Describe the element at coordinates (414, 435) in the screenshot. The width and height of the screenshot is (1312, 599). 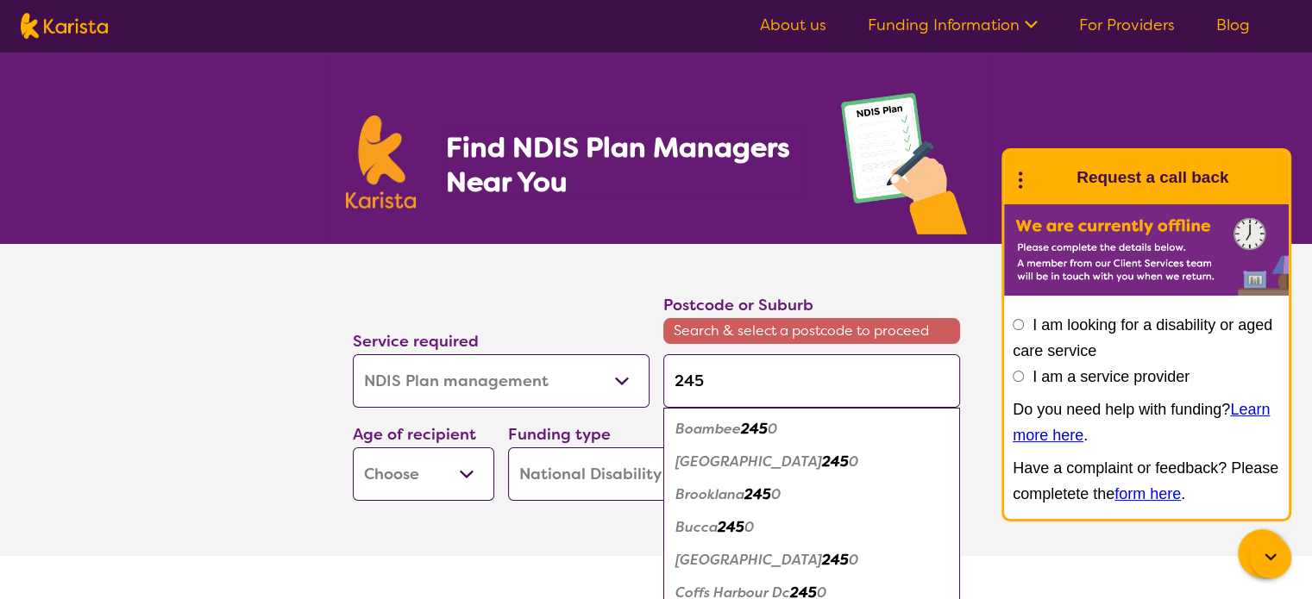
I see `label: Age of recipient` at that location.